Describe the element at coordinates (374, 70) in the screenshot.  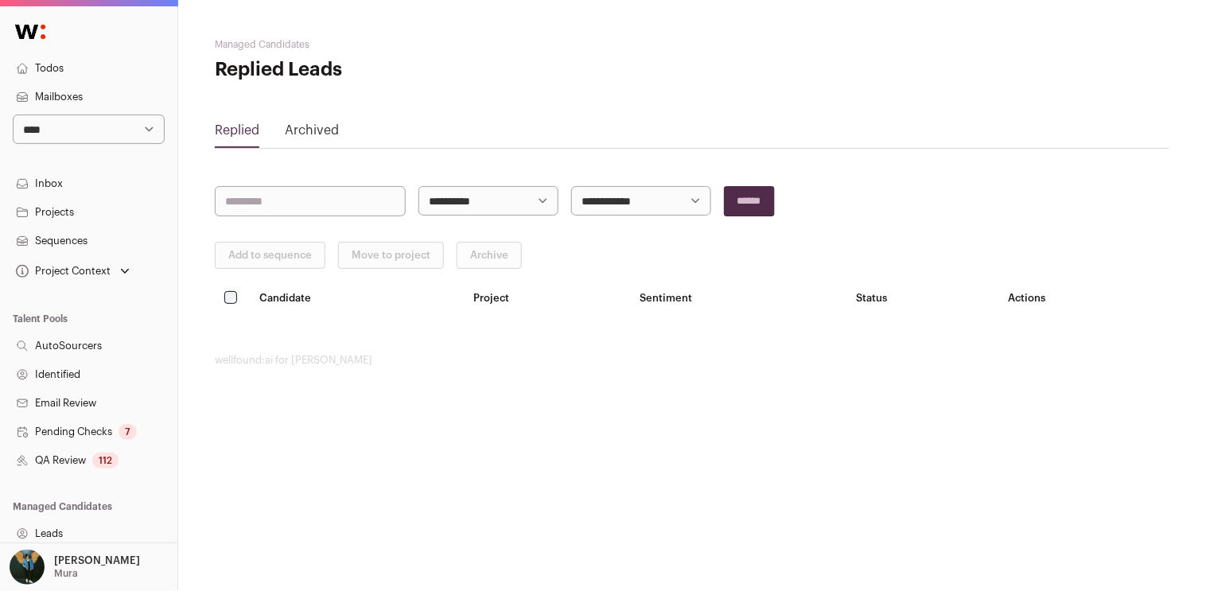
I see `h1: Replied Leads` at that location.